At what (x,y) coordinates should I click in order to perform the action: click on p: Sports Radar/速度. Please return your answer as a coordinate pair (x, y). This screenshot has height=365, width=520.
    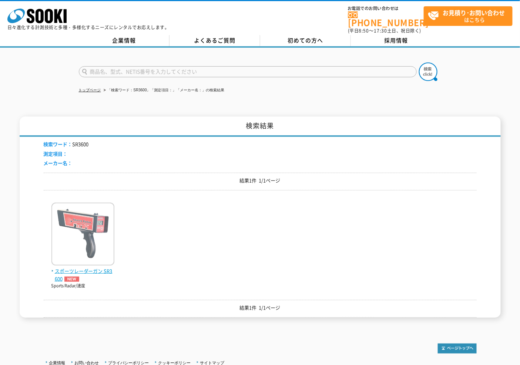
    Looking at the image, I should click on (83, 286).